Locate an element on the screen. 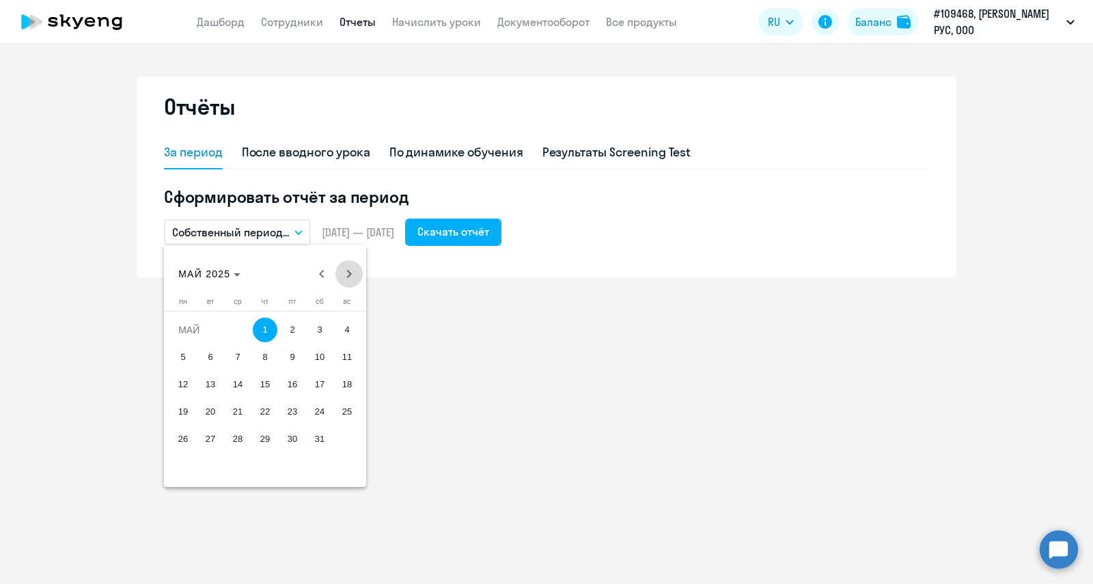  button: 4 мая 2025 г. is located at coordinates (347, 330).